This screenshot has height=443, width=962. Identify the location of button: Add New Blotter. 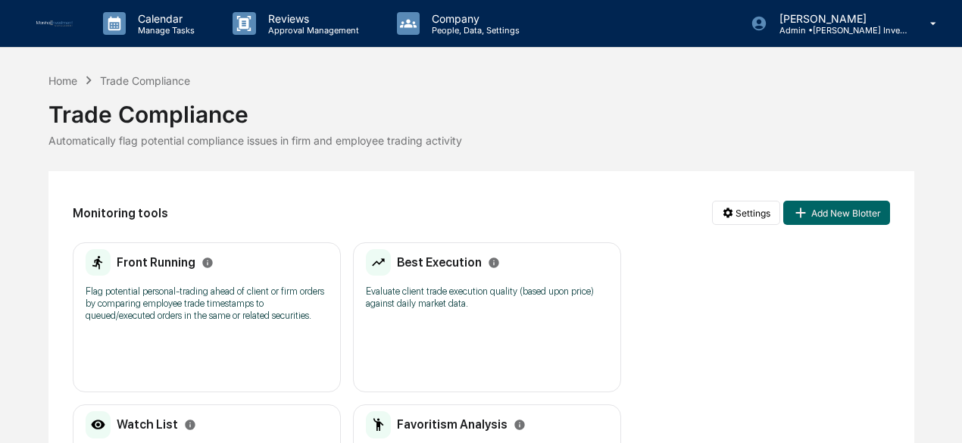
(836, 213).